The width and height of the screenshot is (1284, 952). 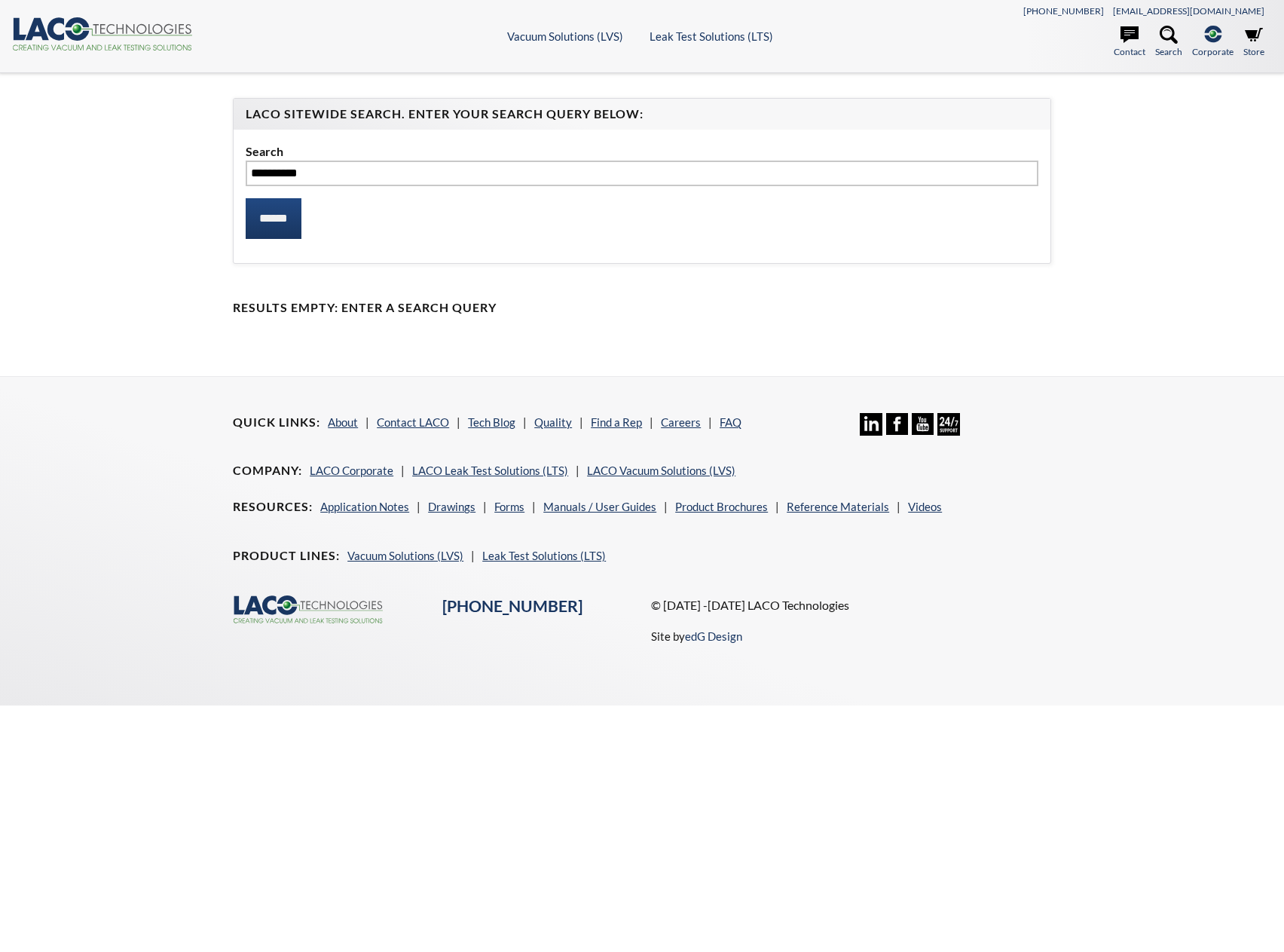 I want to click on a: 24/7 Support, so click(x=948, y=431).